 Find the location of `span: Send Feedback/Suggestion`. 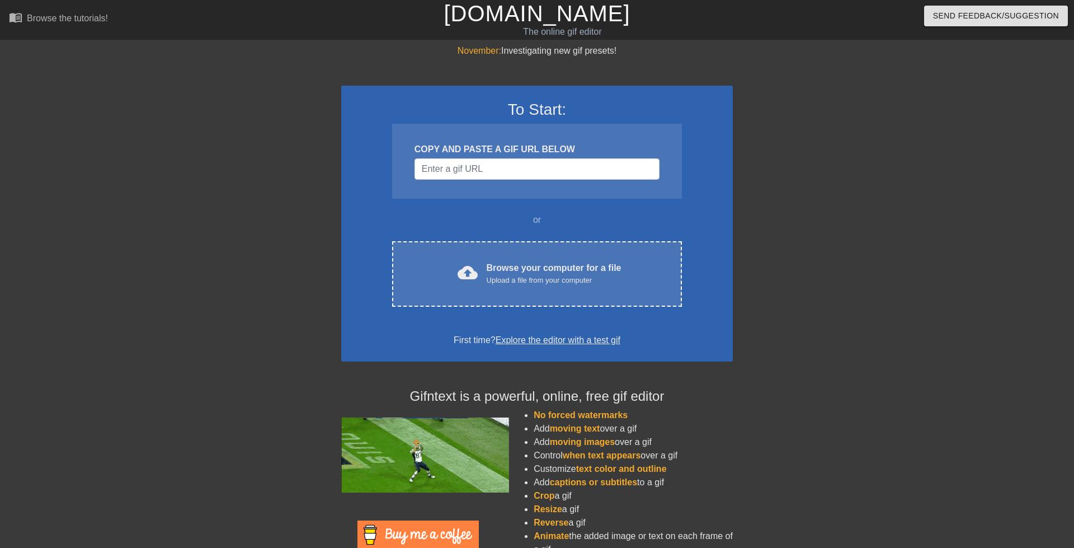

span: Send Feedback/Suggestion is located at coordinates (996, 16).